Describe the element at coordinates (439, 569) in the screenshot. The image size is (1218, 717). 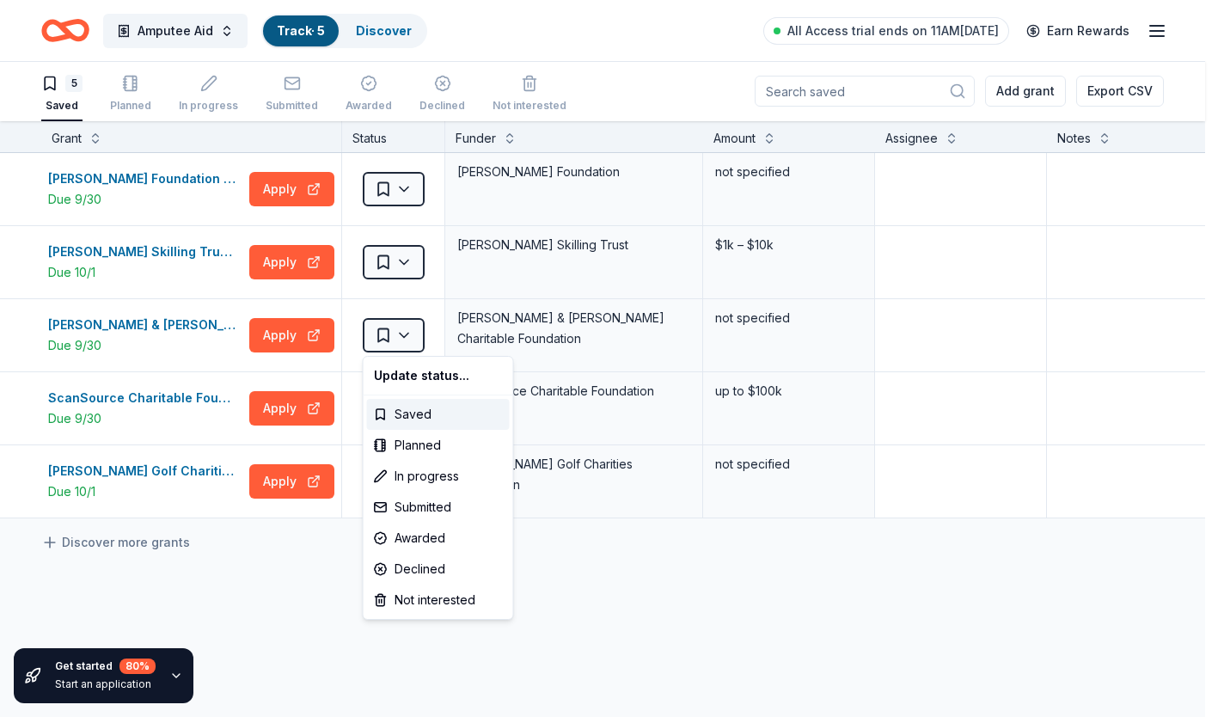
I see `div: Declined` at that location.